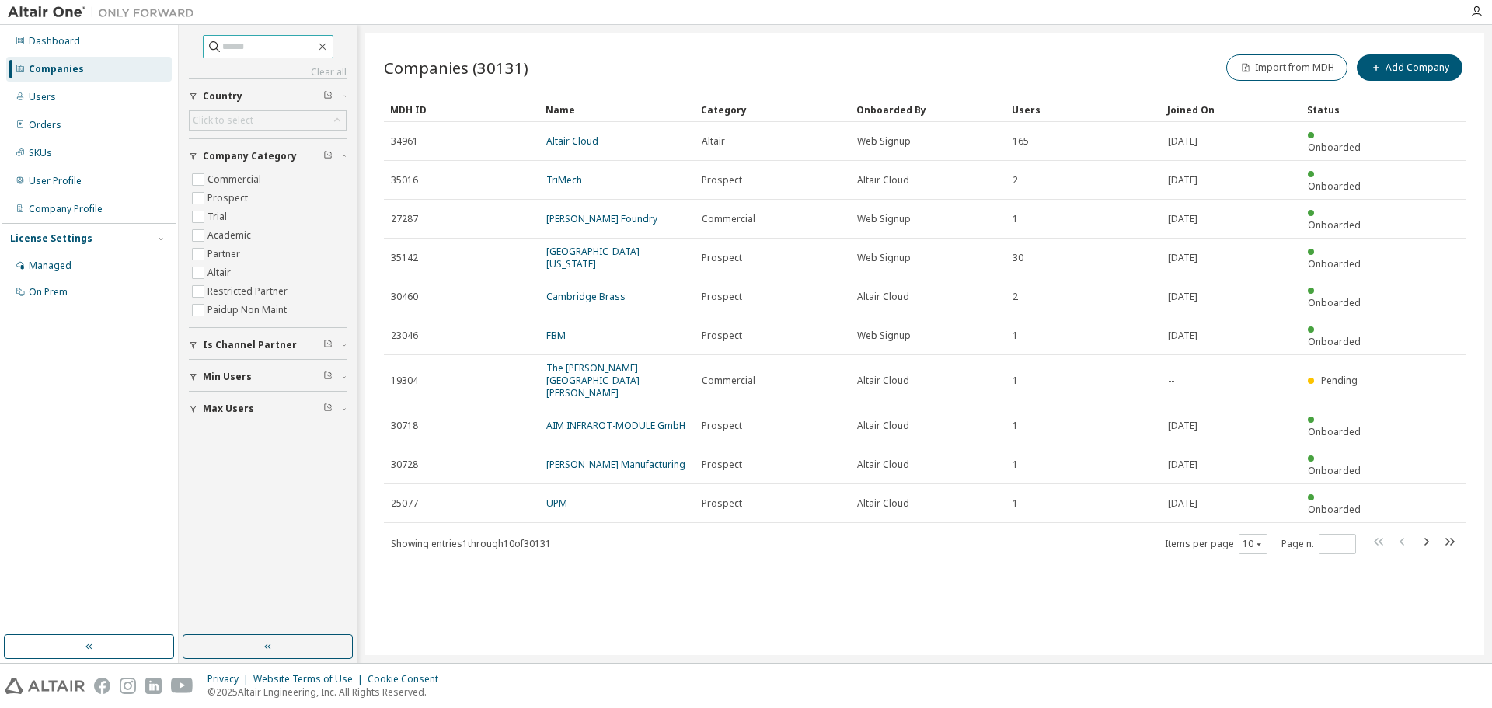 Image resolution: width=1492 pixels, height=708 pixels. I want to click on p: © 2025 Altair Engineering, Inc. All Rights Reserved., so click(327, 692).